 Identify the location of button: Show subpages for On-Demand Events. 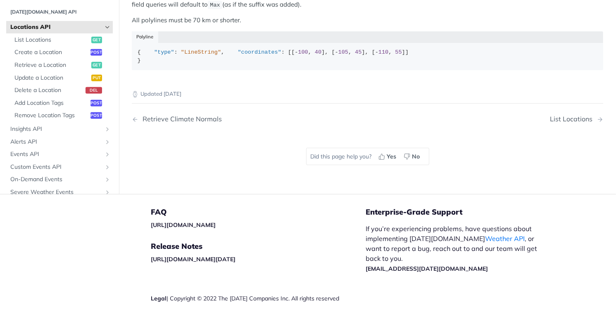
(107, 180).